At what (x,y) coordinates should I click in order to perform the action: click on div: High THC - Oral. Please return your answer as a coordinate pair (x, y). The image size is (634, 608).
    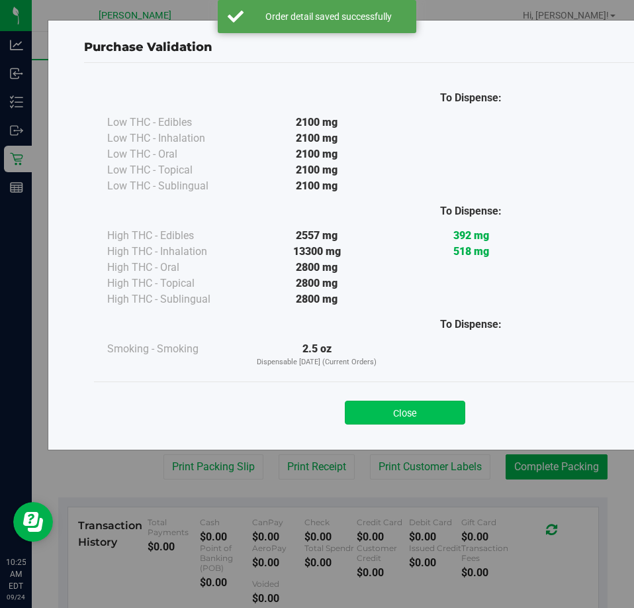
    Looking at the image, I should click on (173, 267).